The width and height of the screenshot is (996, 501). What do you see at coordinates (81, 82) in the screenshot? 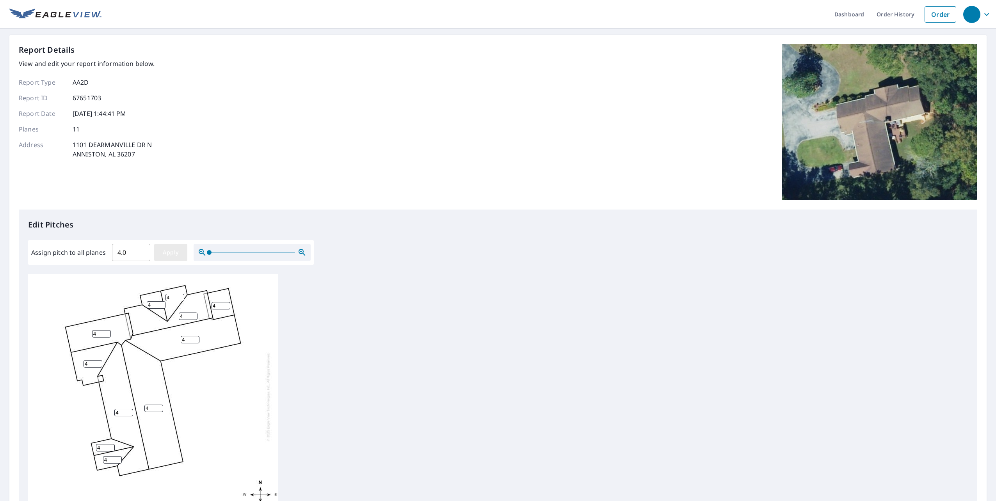
I see `p: AA2D` at bounding box center [81, 82].